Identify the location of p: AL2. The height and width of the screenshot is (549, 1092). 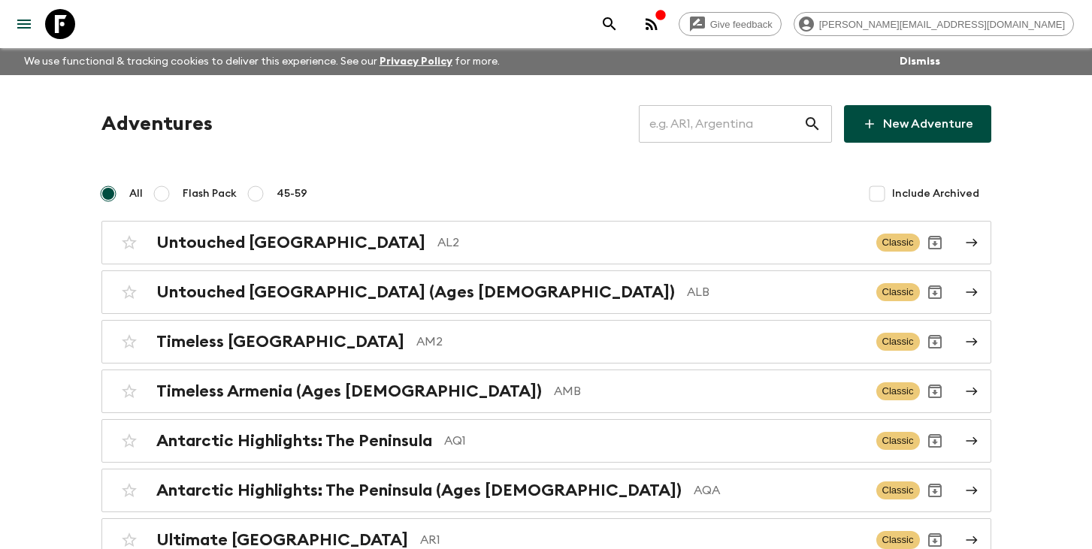
(651, 243).